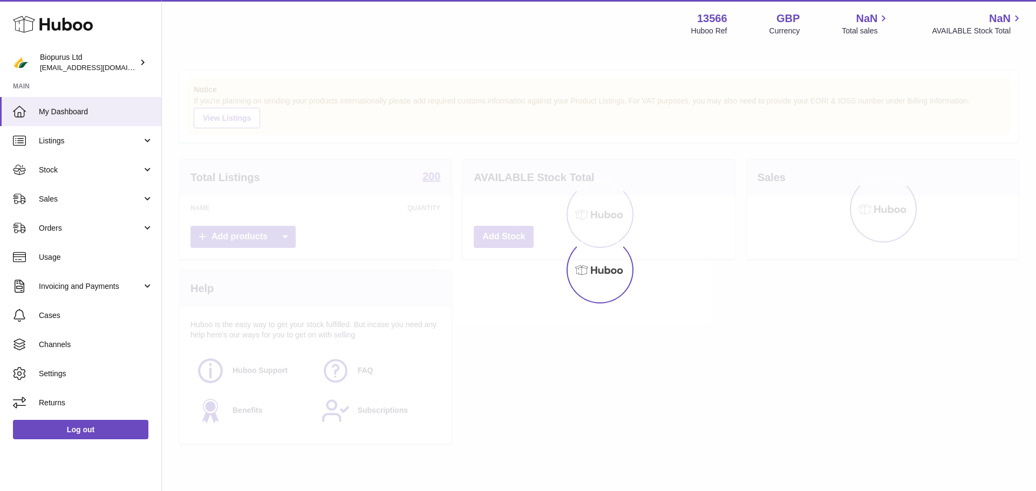 This screenshot has width=1036, height=491. I want to click on span: Total sales, so click(865, 31).